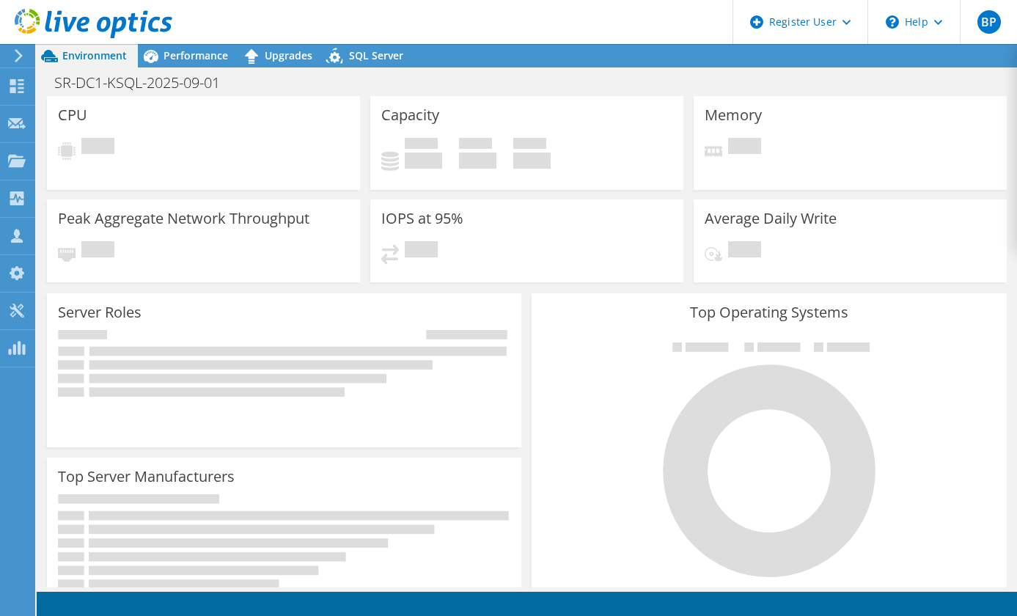 The width and height of the screenshot is (1017, 616). What do you see at coordinates (529, 145) in the screenshot?
I see `span: Total` at bounding box center [529, 145].